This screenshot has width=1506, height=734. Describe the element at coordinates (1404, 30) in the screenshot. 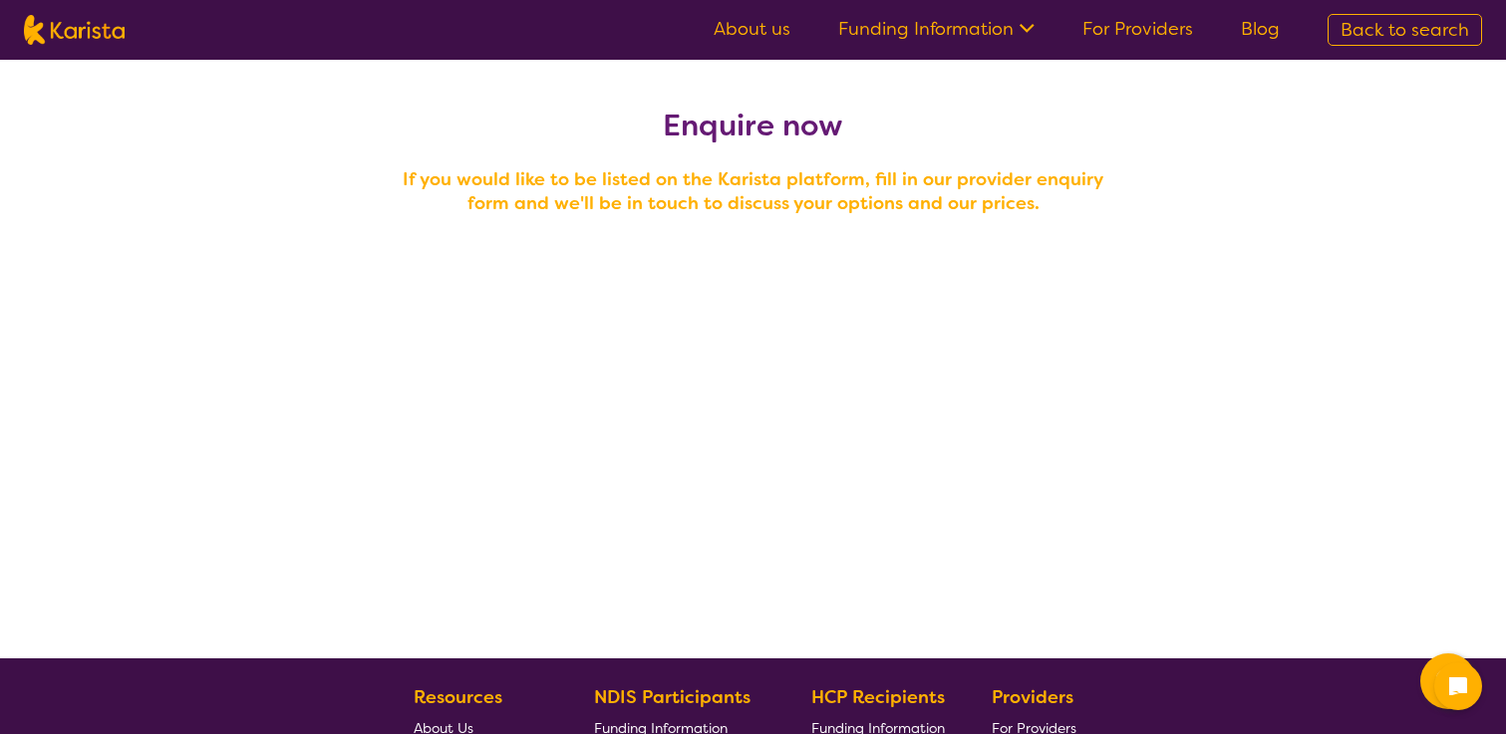

I see `span: Back to search` at that location.